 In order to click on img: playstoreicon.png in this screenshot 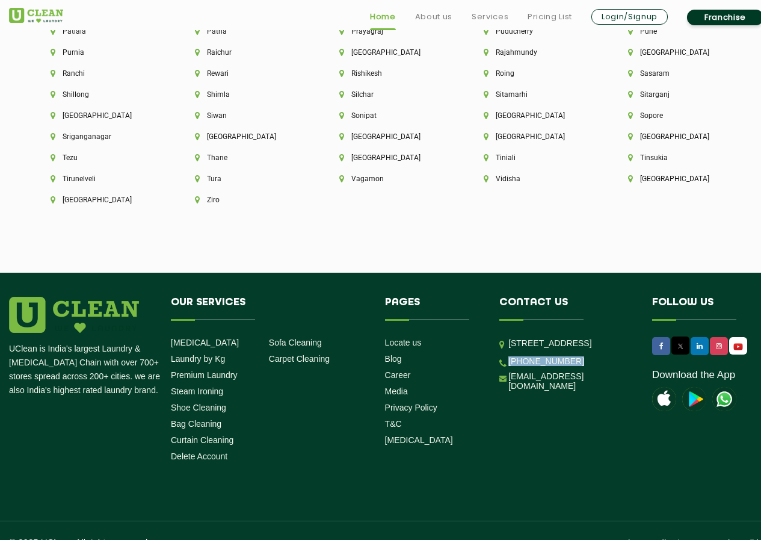, I will do `click(694, 399)`.